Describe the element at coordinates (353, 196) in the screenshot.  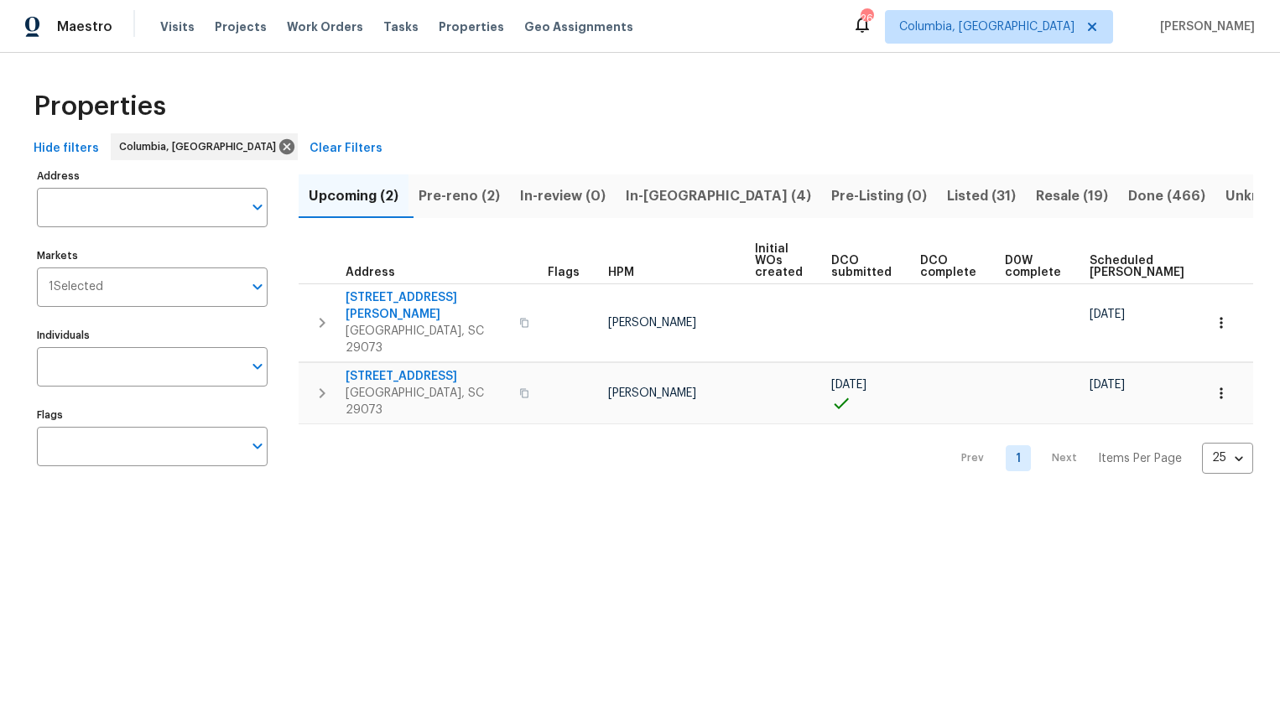
I see `span: Upcoming (2)` at that location.